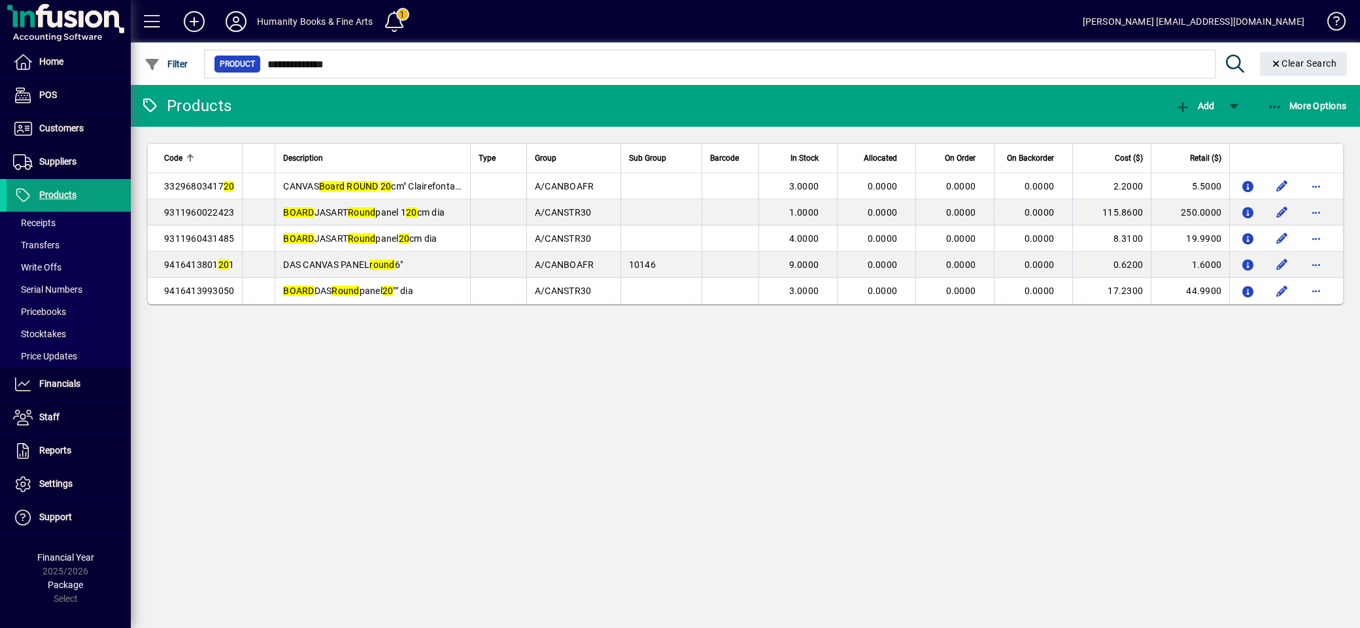 This screenshot has width=1360, height=628. Describe the element at coordinates (362, 239) in the screenshot. I see `em: Round` at that location.